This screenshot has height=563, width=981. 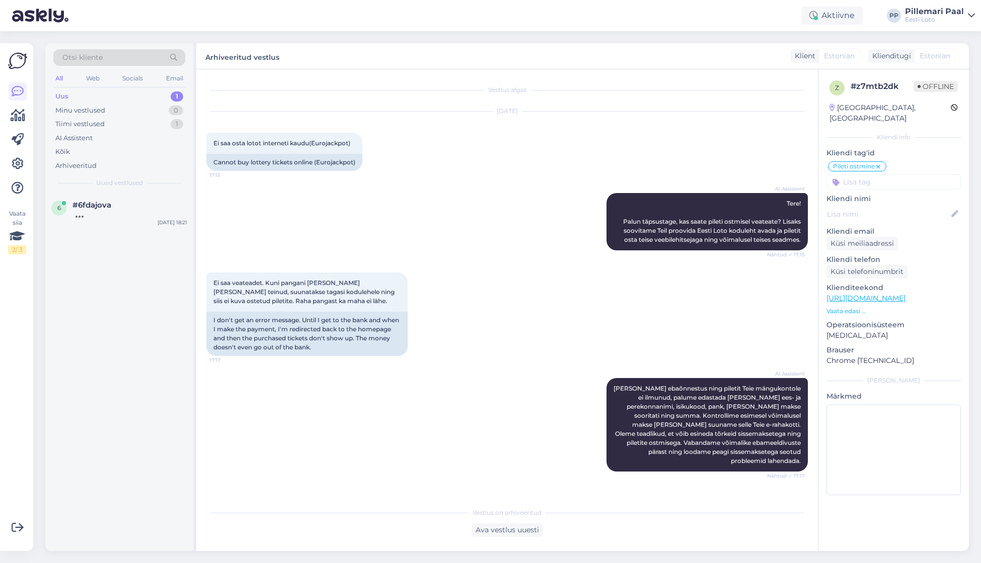 I want to click on div: Uus, so click(x=62, y=97).